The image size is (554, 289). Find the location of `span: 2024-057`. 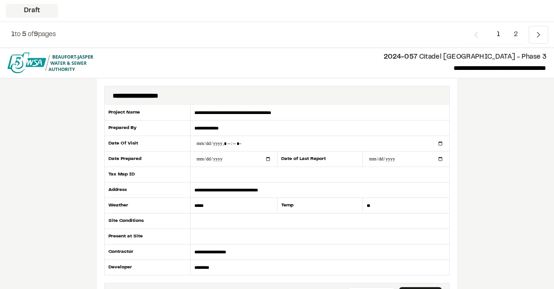

span: 2024-057 is located at coordinates (401, 57).